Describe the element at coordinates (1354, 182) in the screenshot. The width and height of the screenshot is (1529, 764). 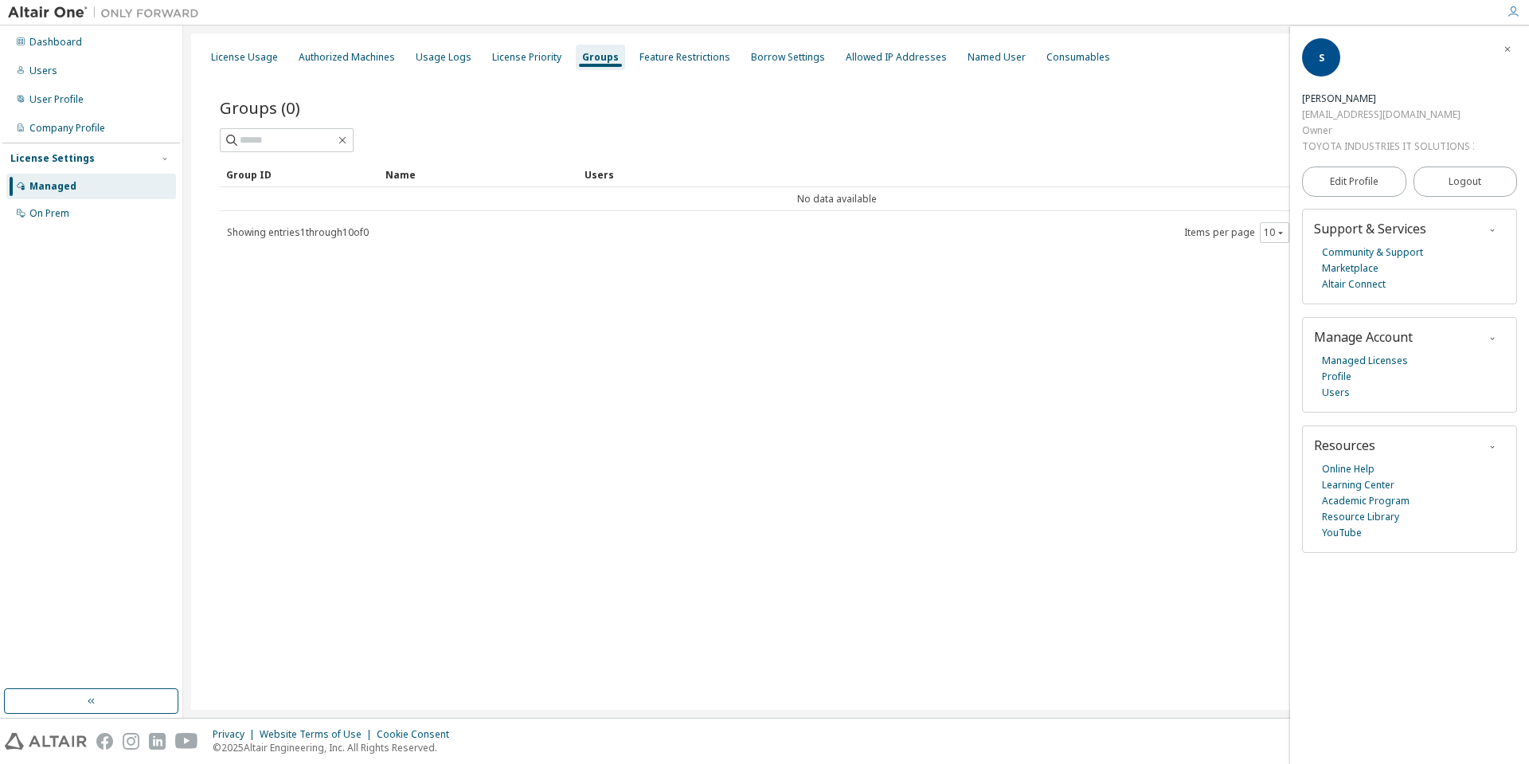
I see `span: Edit Profile` at that location.